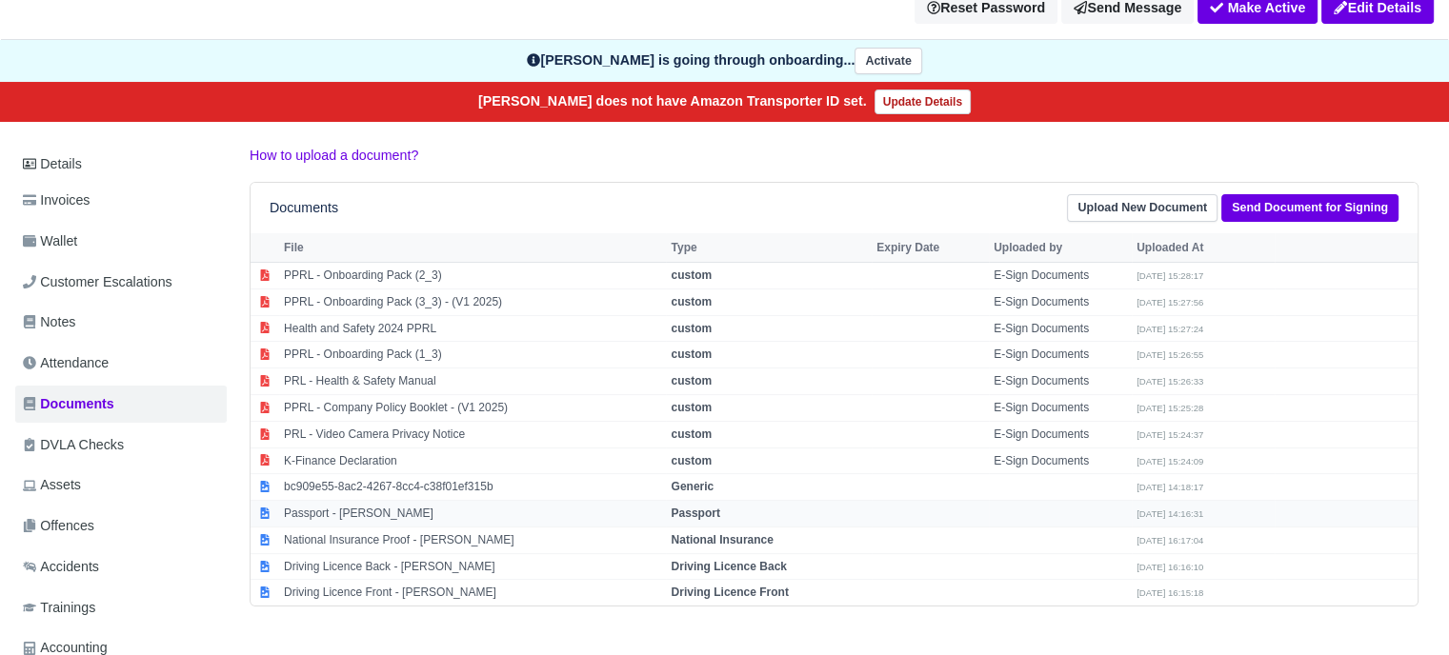 Image resolution: width=1449 pixels, height=655 pixels. Describe the element at coordinates (769, 248) in the screenshot. I see `th: Type` at that location.